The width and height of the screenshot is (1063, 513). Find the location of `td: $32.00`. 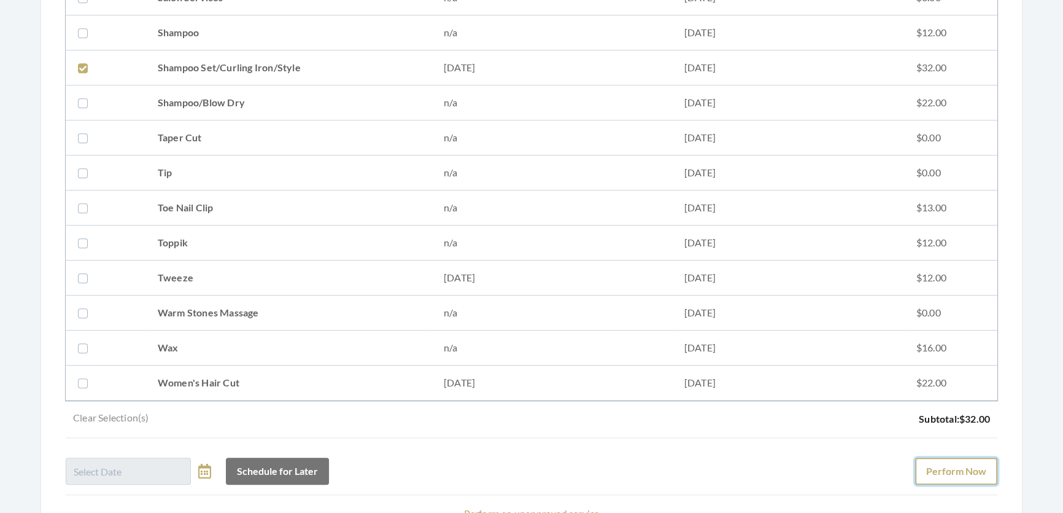

td: $32.00 is located at coordinates (951, 68).